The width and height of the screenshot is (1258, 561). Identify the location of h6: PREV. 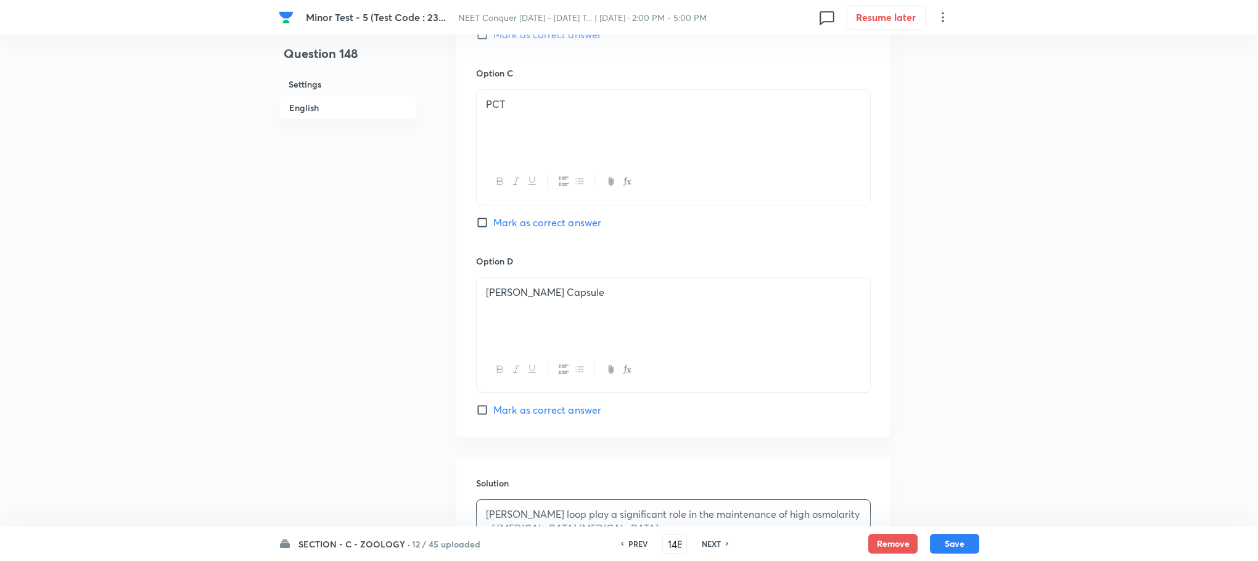
(637, 544).